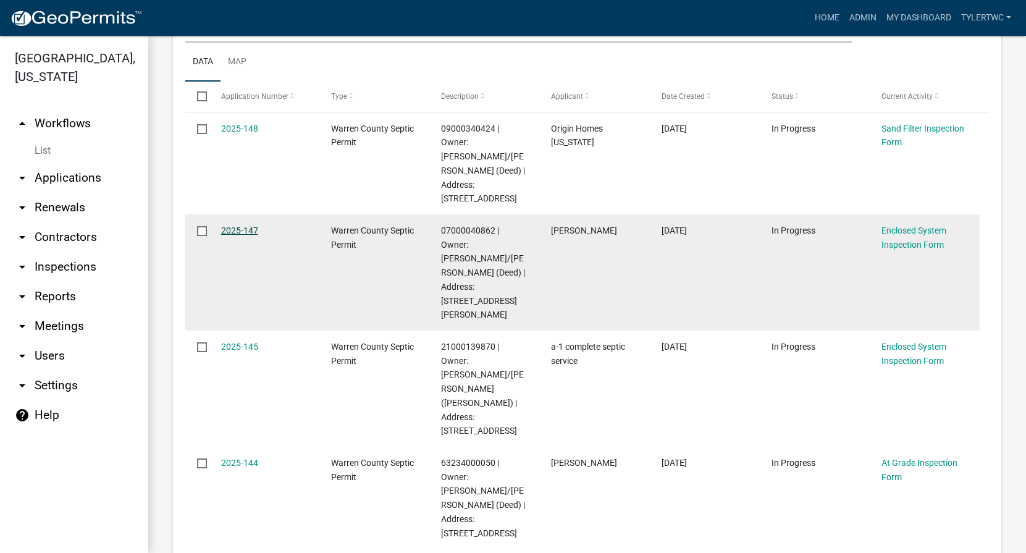 The height and width of the screenshot is (553, 1026). I want to click on span: Date Created, so click(683, 96).